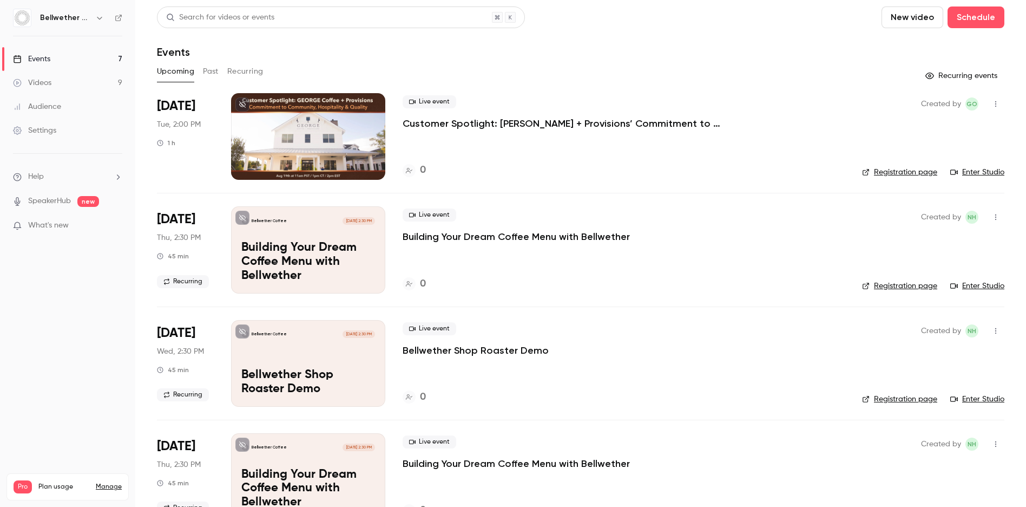  What do you see at coordinates (31, 59) in the screenshot?
I see `div: Events` at bounding box center [31, 59].